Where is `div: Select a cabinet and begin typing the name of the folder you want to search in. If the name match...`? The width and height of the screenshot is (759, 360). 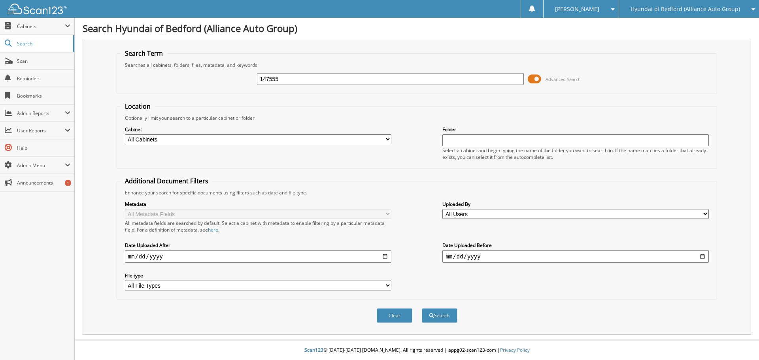 div: Select a cabinet and begin typing the name of the folder you want to search in. If the name match... is located at coordinates (576, 154).